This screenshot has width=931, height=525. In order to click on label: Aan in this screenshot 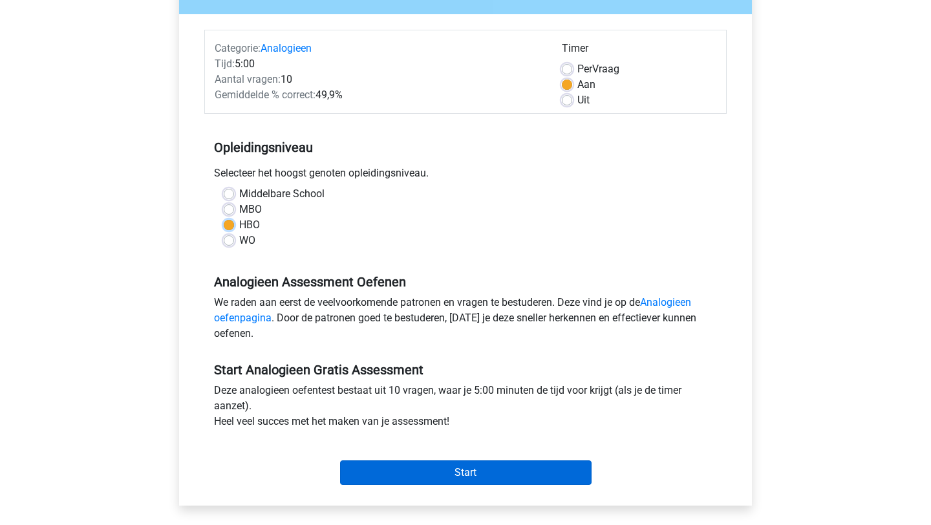, I will do `click(586, 85)`.